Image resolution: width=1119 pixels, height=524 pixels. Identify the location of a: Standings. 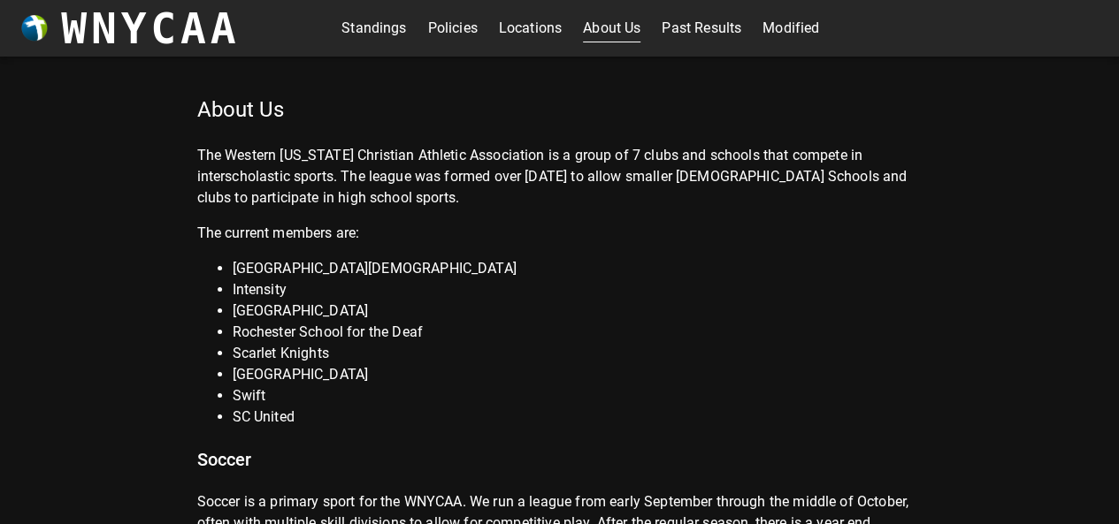
(373, 28).